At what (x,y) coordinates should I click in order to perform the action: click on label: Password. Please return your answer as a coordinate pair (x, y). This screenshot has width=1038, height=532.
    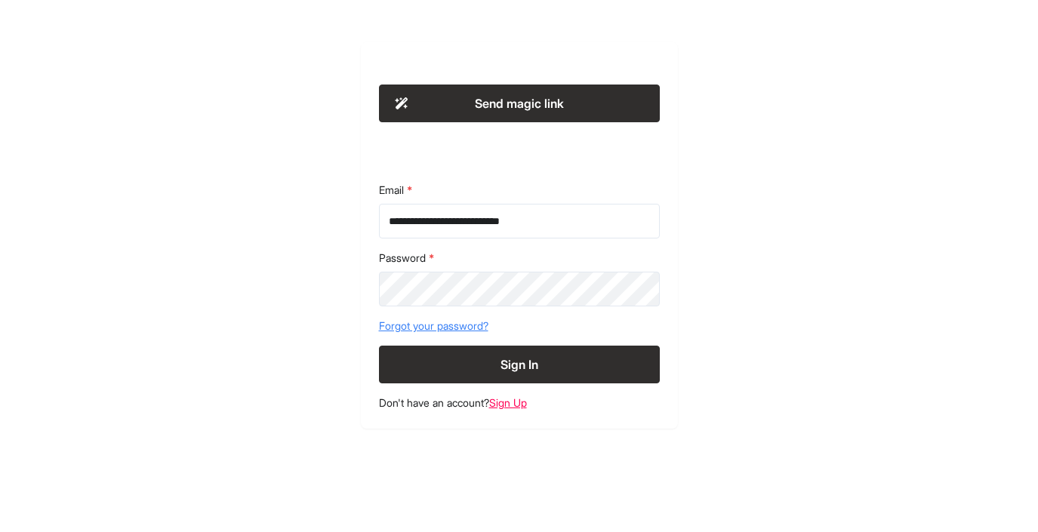
    Looking at the image, I should click on (520, 258).